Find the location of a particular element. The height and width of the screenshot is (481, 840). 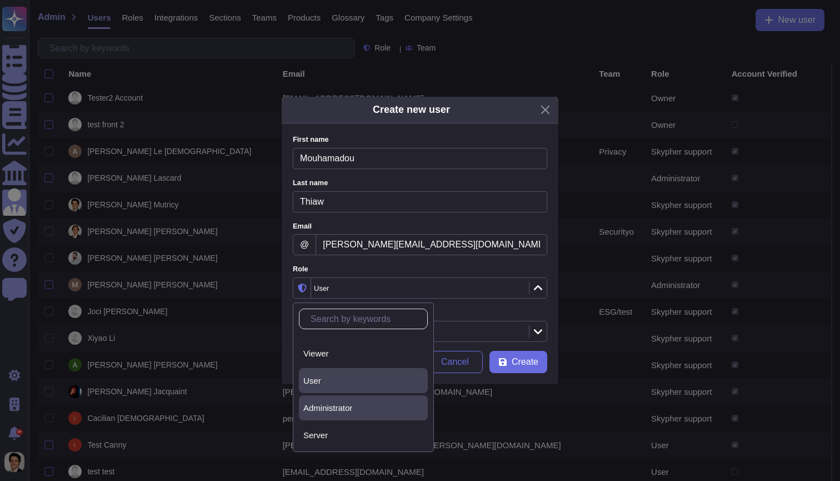

div: Server is located at coordinates (363, 435).